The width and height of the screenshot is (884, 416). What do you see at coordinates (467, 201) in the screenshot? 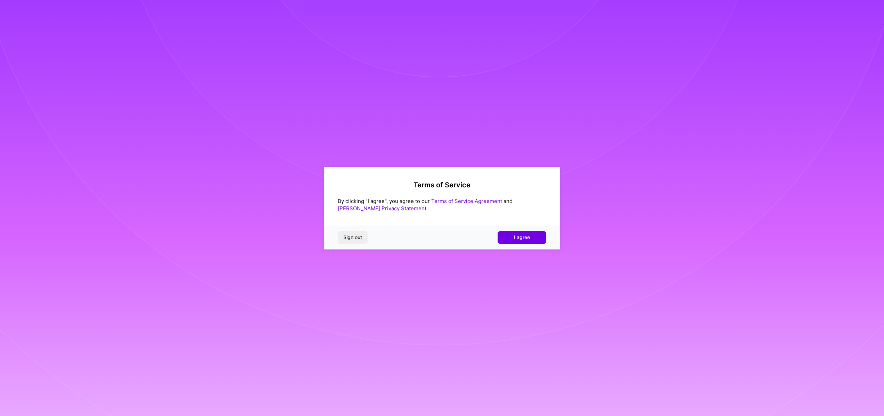
I see `a: Terms of Service Agreement` at bounding box center [467, 201].